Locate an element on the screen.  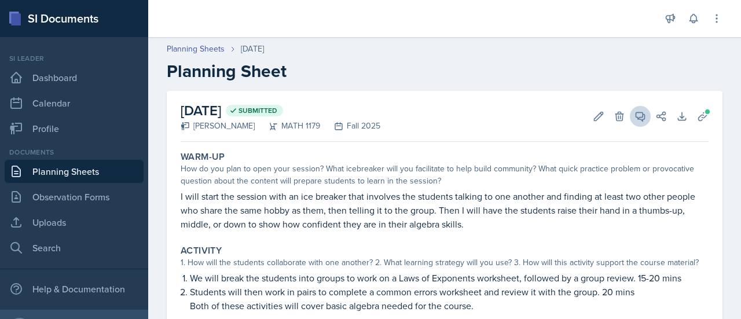
span: Submitted is located at coordinates (258, 111).